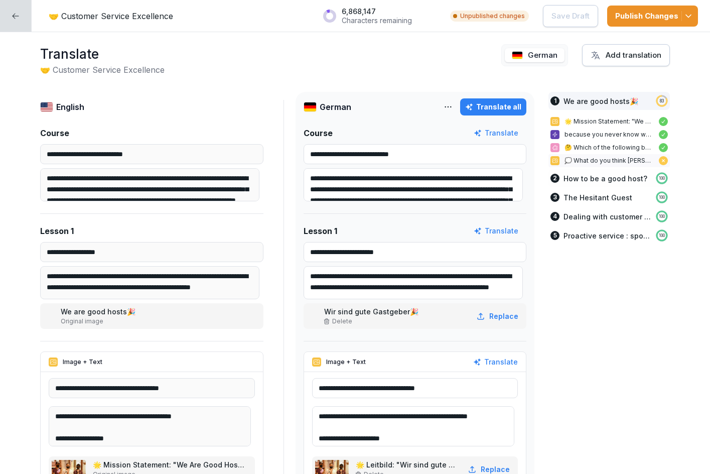  I want to click on div: 3, so click(555, 197).